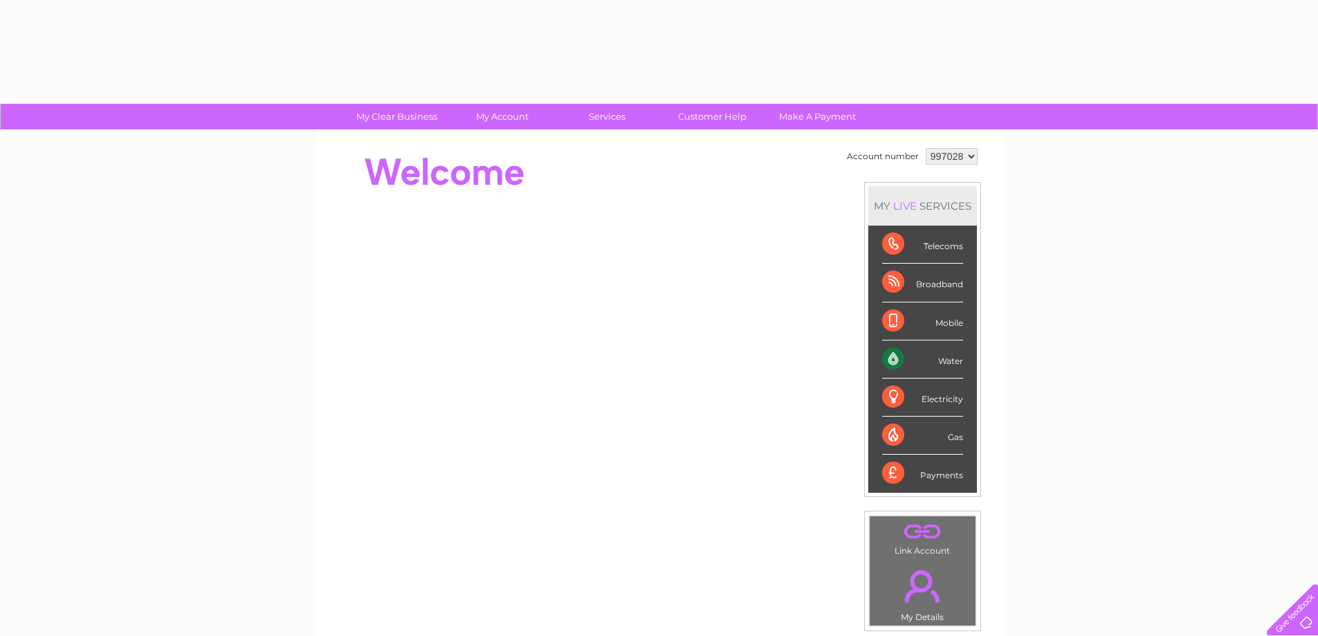  I want to click on div: Water, so click(922, 359).